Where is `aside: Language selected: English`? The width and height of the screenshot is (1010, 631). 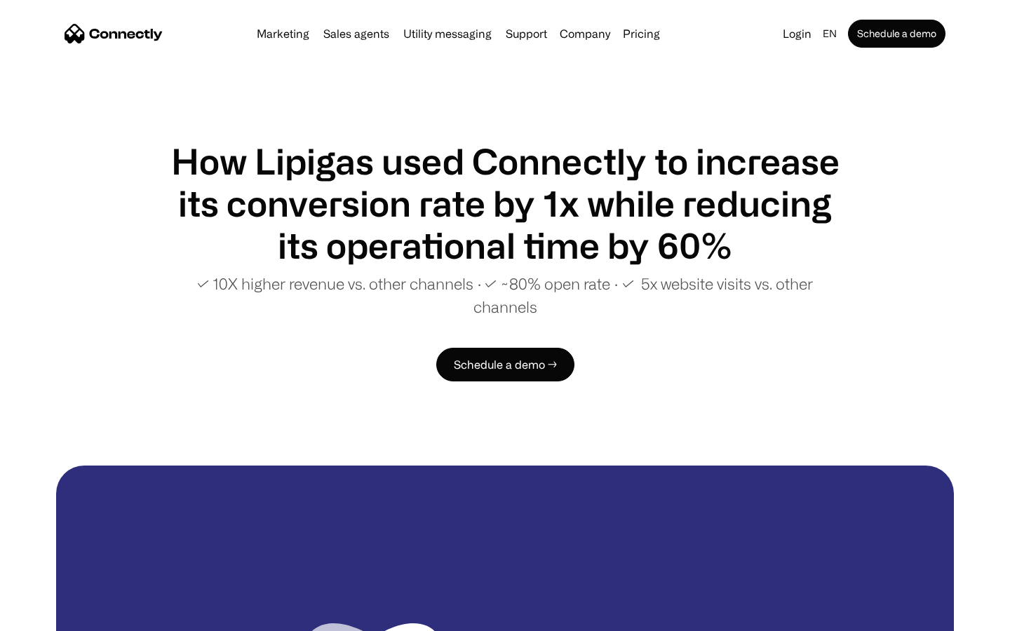
aside: Language selected: English is located at coordinates (49, 616).